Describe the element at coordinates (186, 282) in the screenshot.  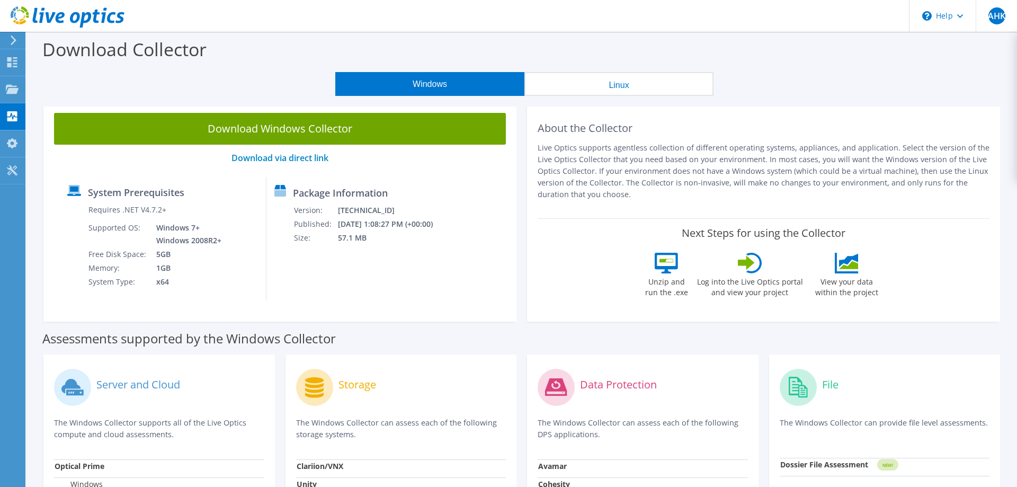
I see `td: x64` at that location.